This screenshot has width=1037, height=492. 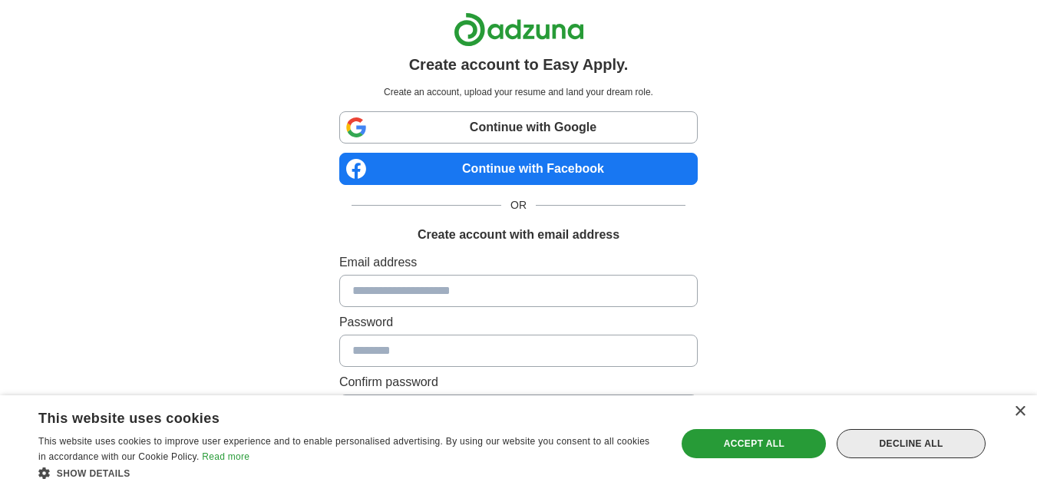 I want to click on div: Accept all, so click(x=754, y=444).